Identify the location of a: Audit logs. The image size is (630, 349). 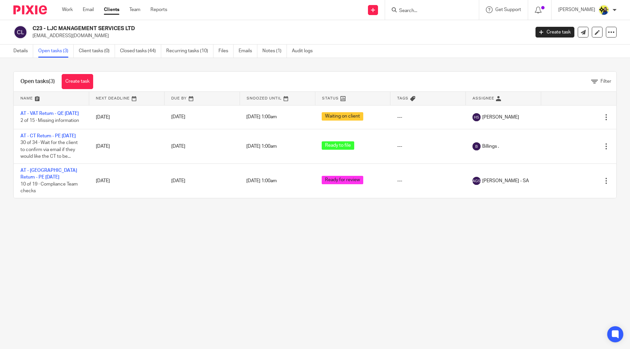
(305, 51).